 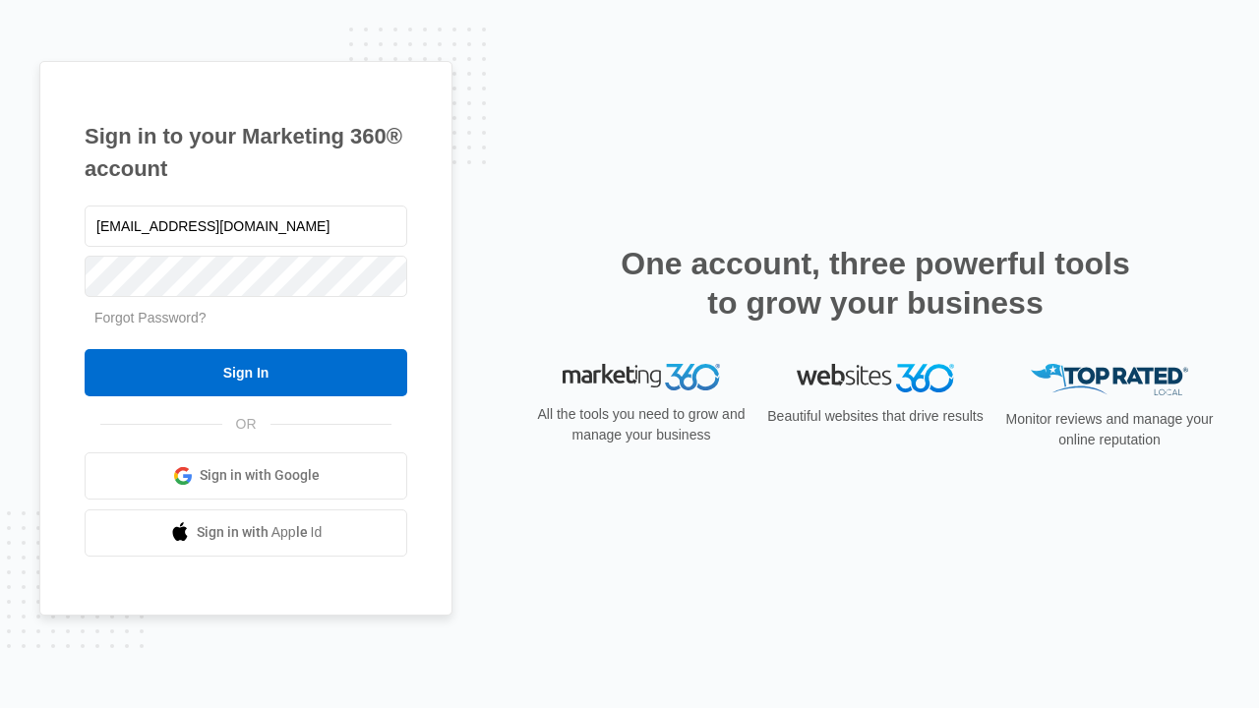 What do you see at coordinates (641, 425) in the screenshot?
I see `p: All the tools you need to grow and manage your business` at bounding box center [641, 425].